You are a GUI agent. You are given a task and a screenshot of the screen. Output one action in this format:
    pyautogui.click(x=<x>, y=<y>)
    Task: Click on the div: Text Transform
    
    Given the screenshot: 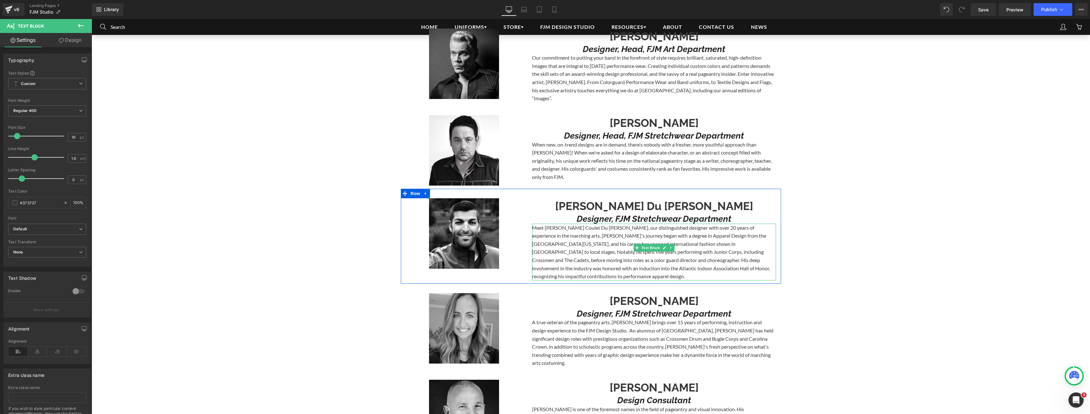 What is the action you would take?
    pyautogui.click(x=47, y=242)
    